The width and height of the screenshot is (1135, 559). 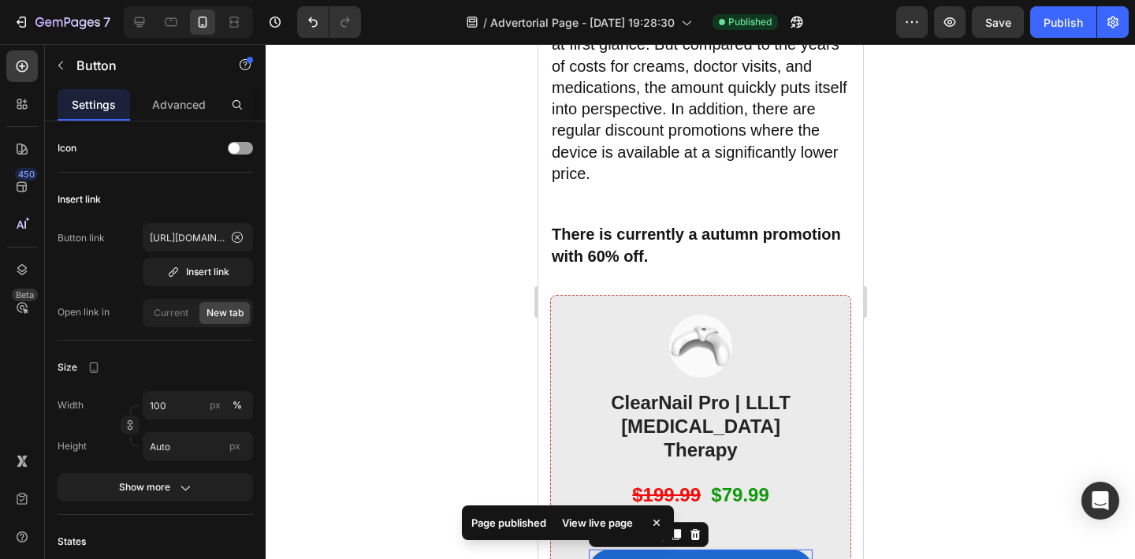 I want to click on span: $79.99, so click(x=201, y=450).